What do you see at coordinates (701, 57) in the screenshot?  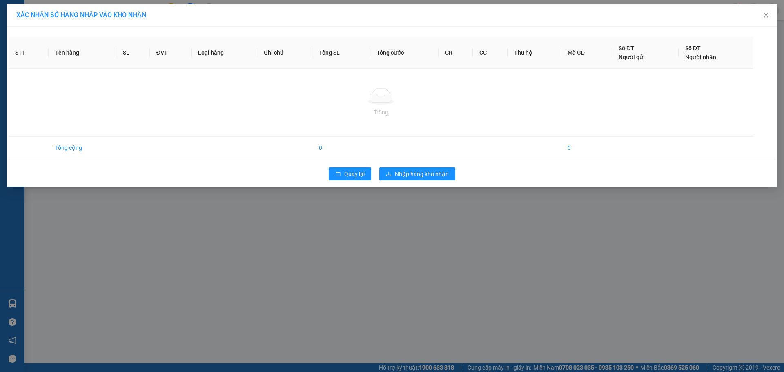 I see `span: Người nhận` at bounding box center [701, 57].